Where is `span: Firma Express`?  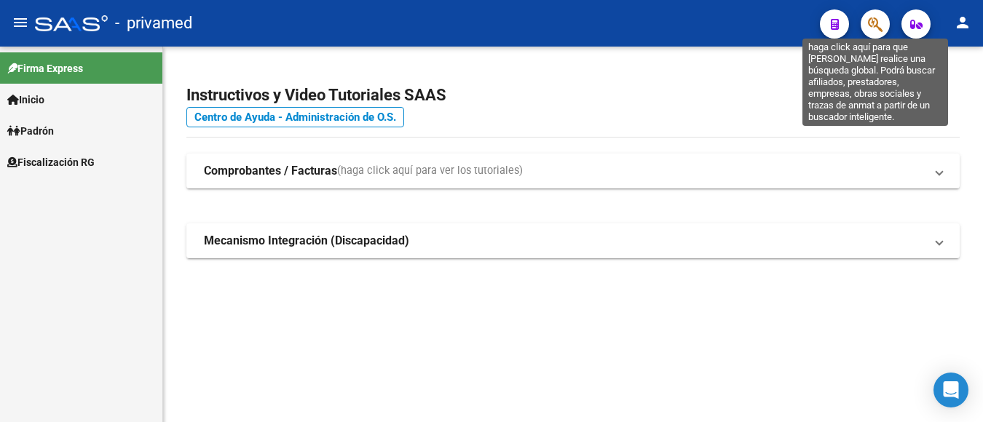 span: Firma Express is located at coordinates (45, 68).